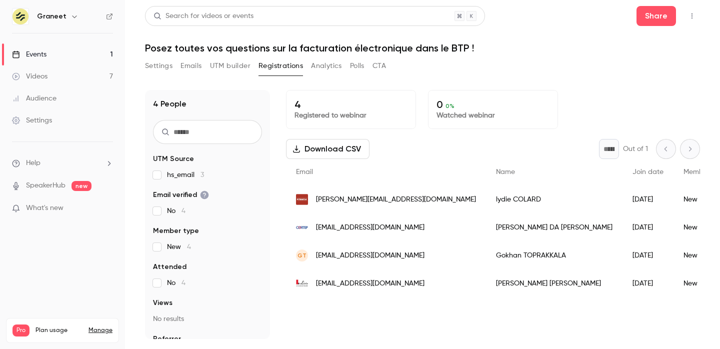 This screenshot has width=720, height=349. Describe the element at coordinates (45, 185) in the screenshot. I see `a: SpeakerHub` at that location.